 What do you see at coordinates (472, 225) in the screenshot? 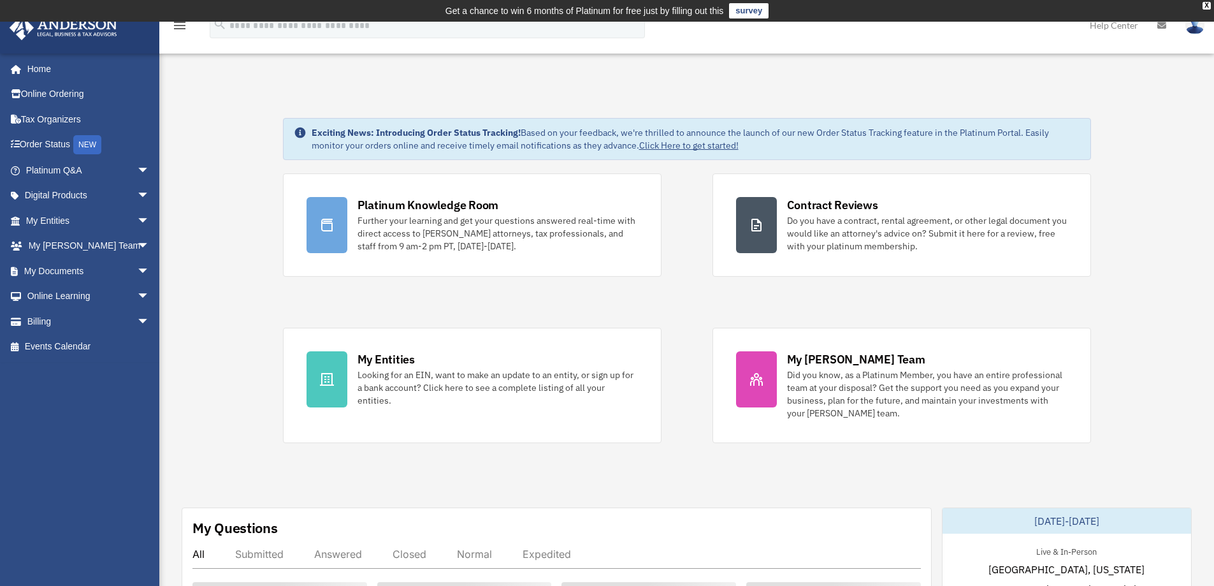
I see `a: Platinum Knowledge Room Further your learning and get your questions answered real-time with dire...` at bounding box center [472, 225].